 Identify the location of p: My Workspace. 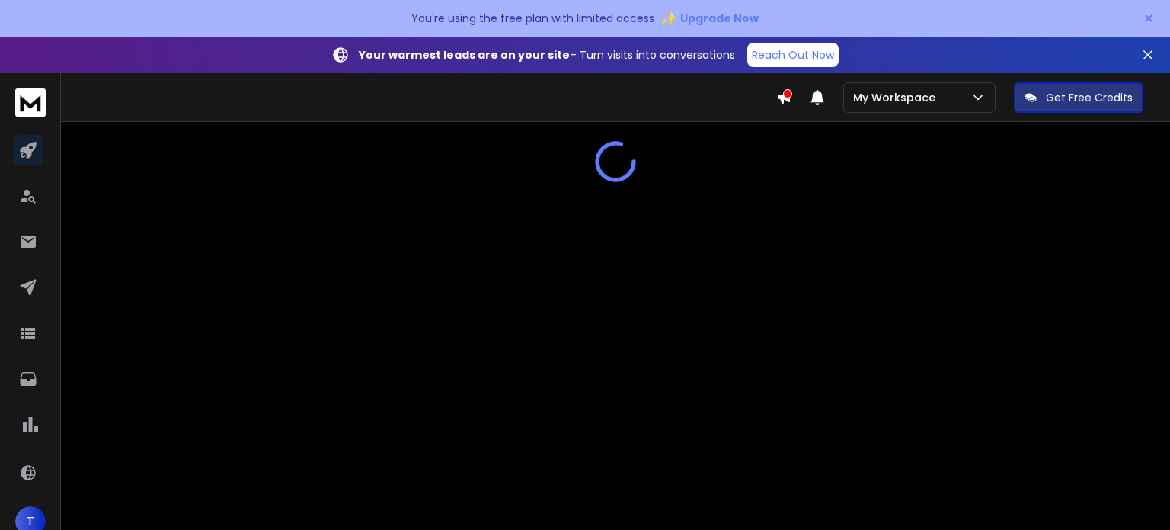
(898, 98).